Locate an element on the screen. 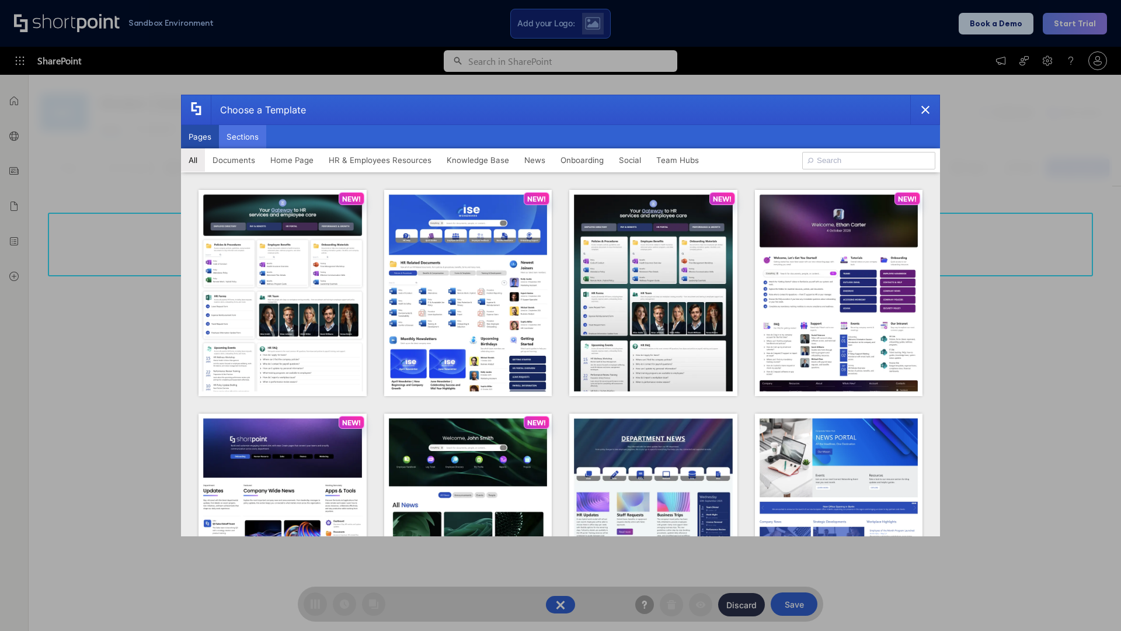  button: Sections is located at coordinates (242, 137).